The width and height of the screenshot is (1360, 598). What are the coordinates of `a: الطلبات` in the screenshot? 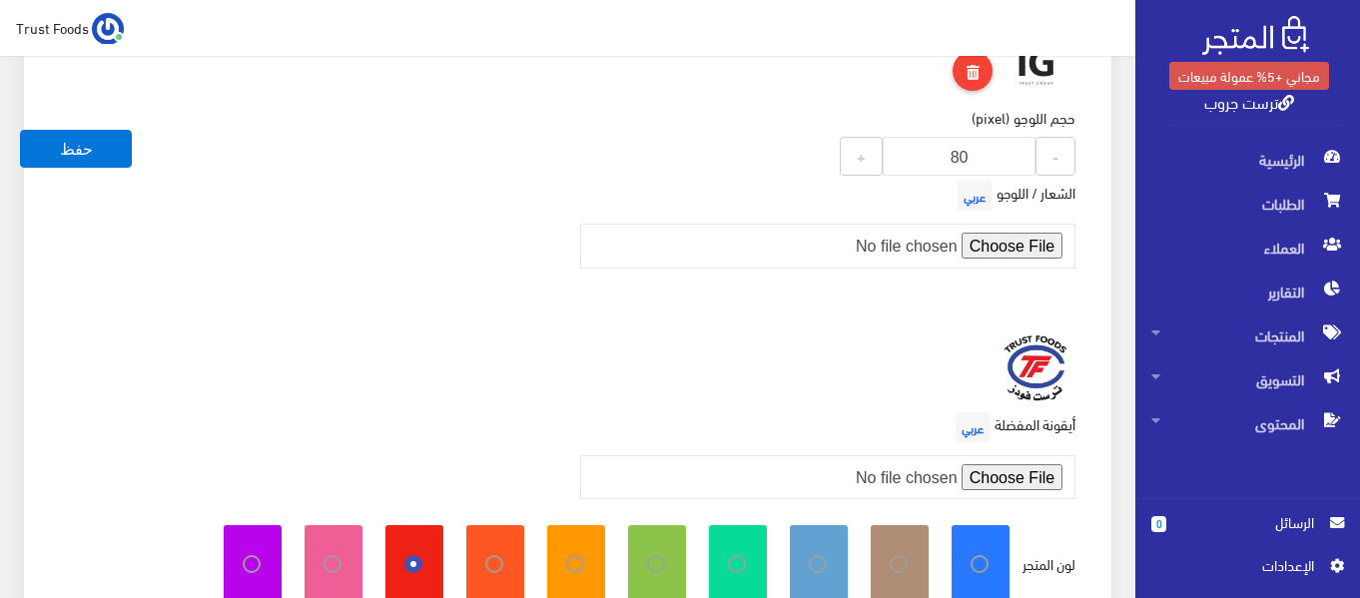 It's located at (1247, 204).